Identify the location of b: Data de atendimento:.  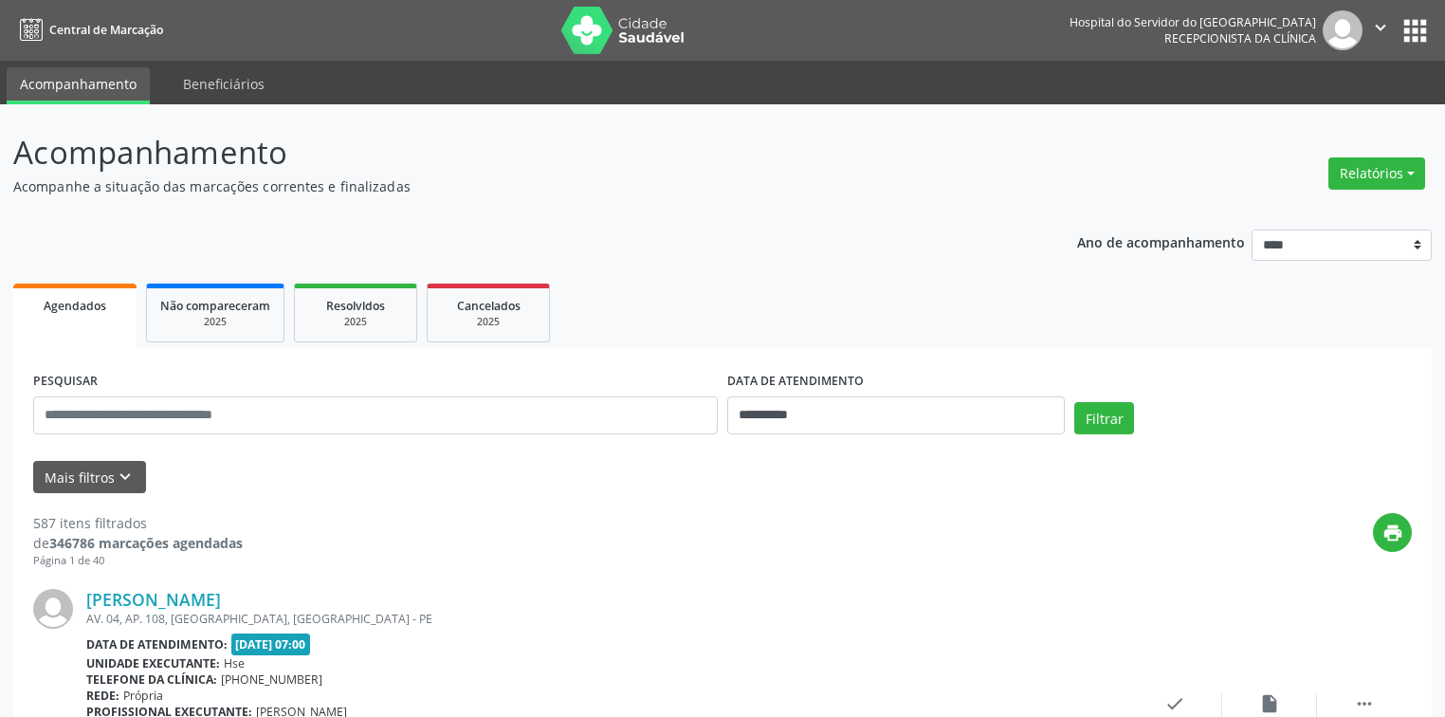
(156, 644).